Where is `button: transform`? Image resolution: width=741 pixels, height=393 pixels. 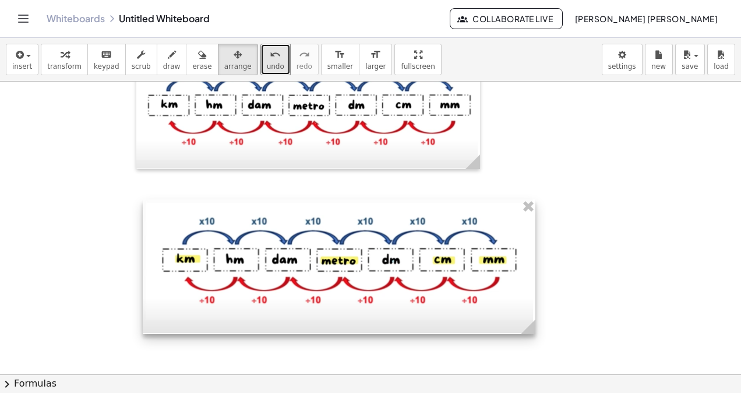
button: transform is located at coordinates (64, 59).